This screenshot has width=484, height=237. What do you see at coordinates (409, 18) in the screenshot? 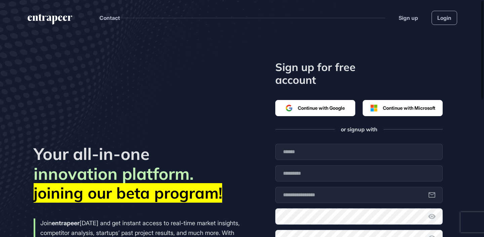
I see `a: Sign up` at bounding box center [409, 18].